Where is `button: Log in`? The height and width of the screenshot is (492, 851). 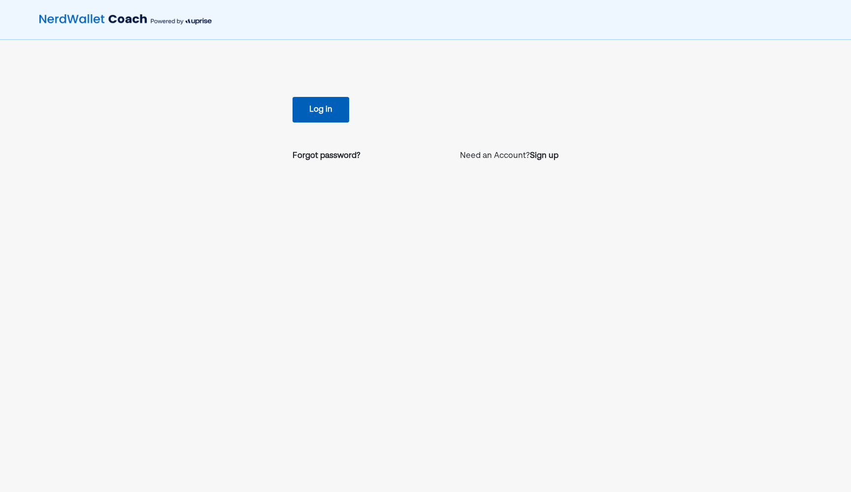
button: Log in is located at coordinates (321, 110).